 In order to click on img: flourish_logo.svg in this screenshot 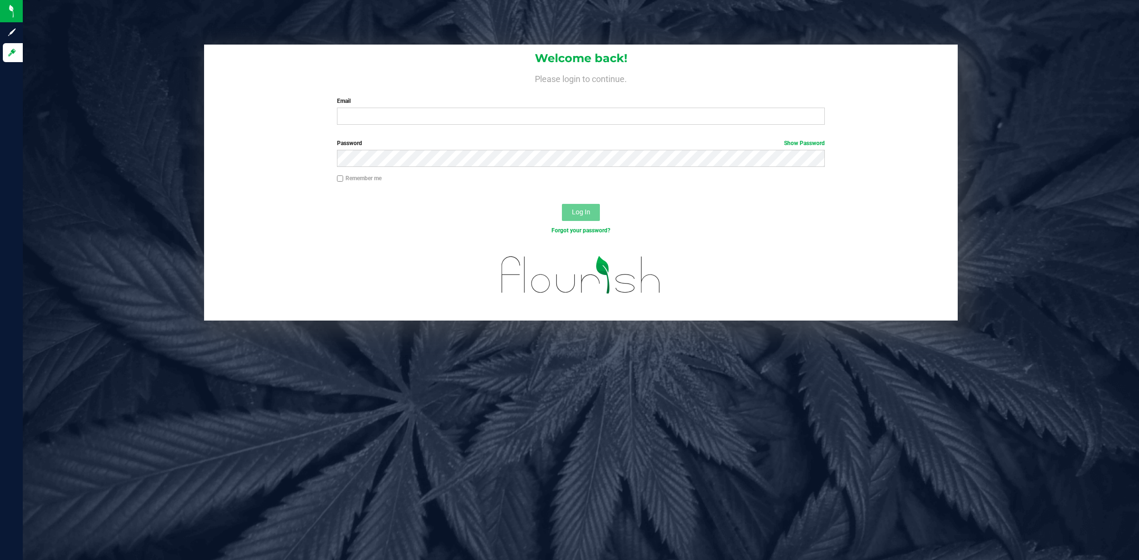, I will do `click(581, 275)`.